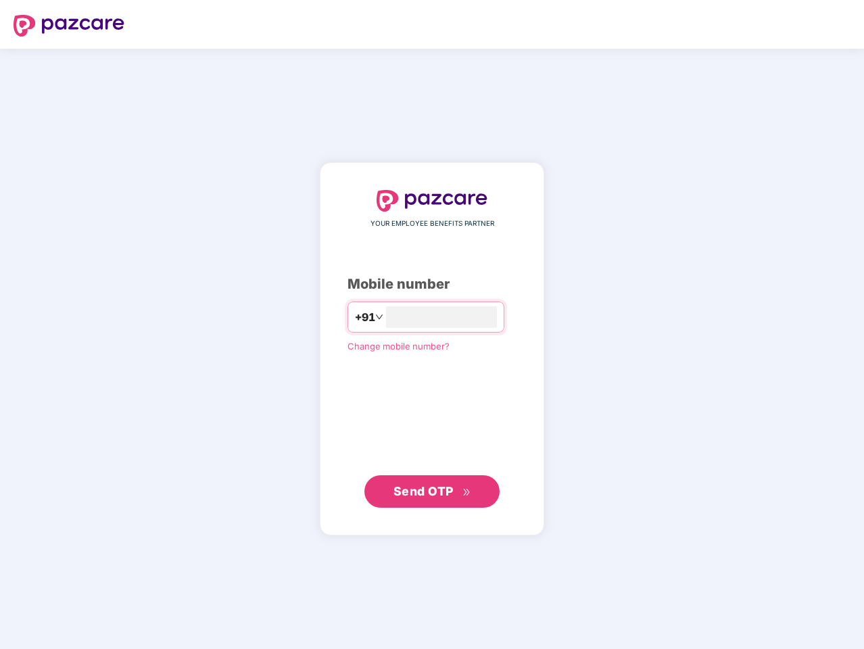 Image resolution: width=864 pixels, height=649 pixels. I want to click on a: Change mobile number?, so click(398, 346).